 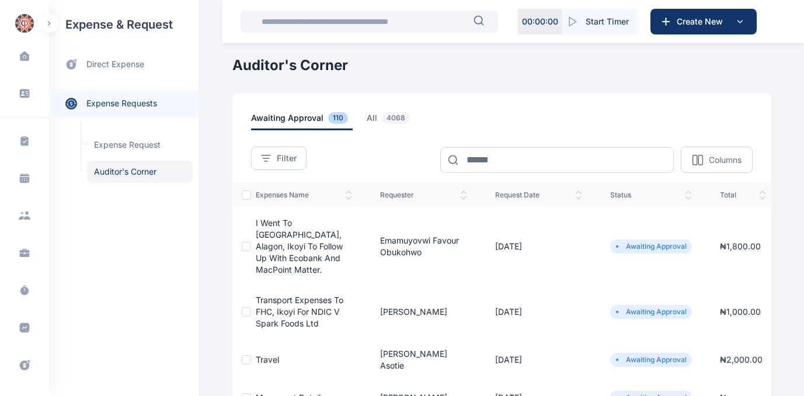 What do you see at coordinates (540, 22) in the screenshot?
I see `p: 00 : 00 : 00` at bounding box center [540, 22].